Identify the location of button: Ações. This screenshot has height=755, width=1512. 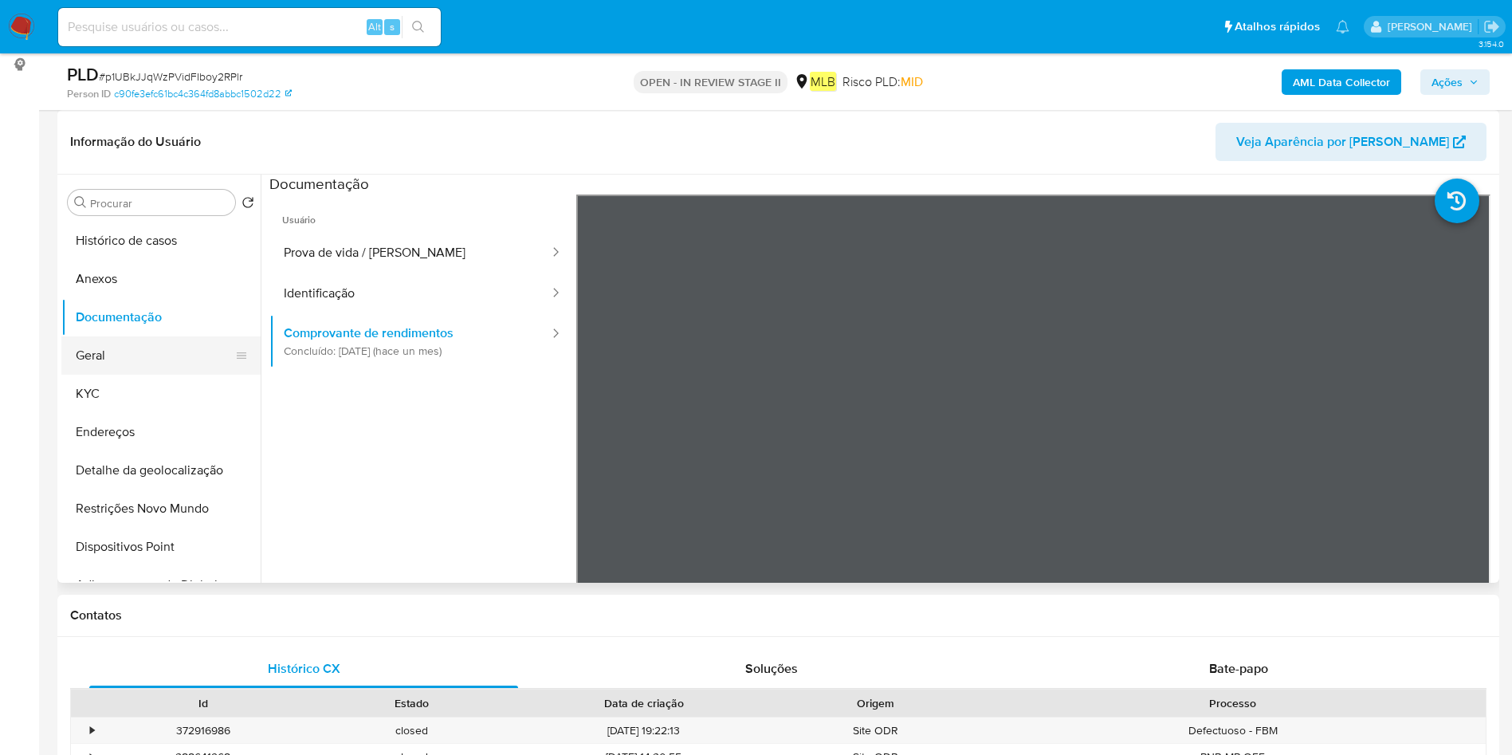
(1454, 82).